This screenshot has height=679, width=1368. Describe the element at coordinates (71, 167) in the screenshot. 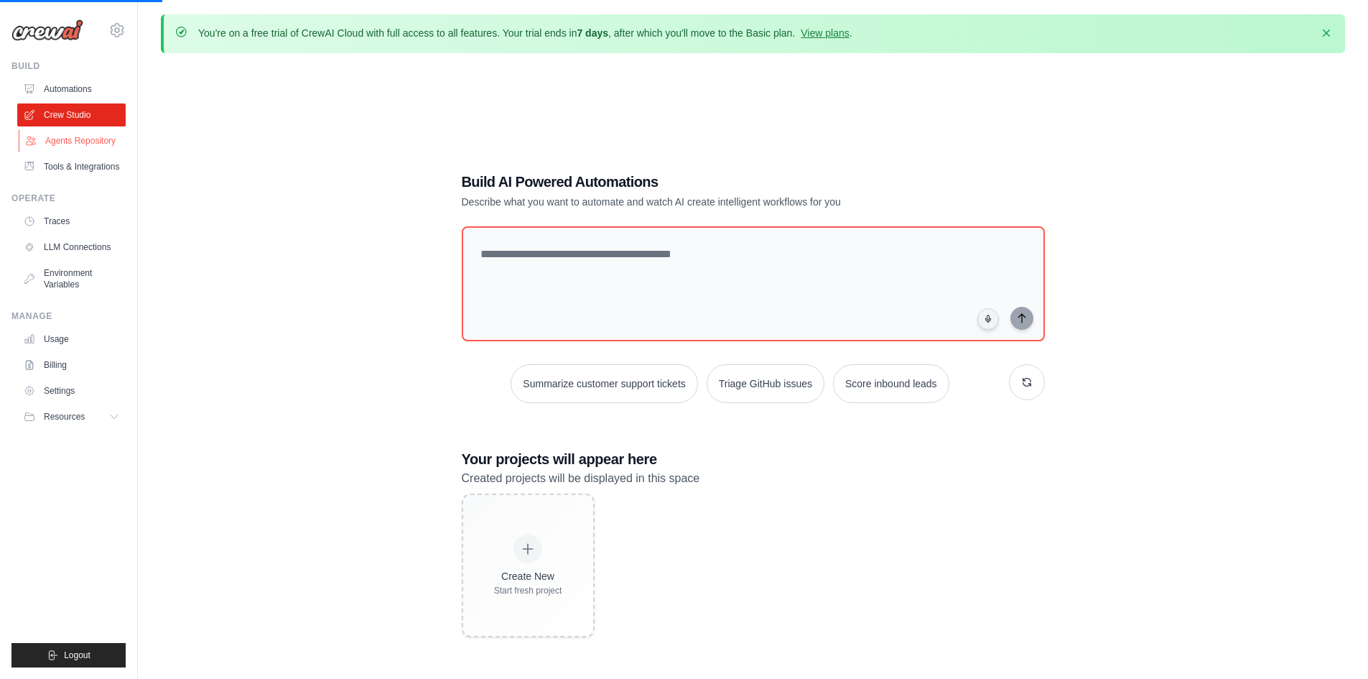

I see `a: Tools & Integrations` at that location.